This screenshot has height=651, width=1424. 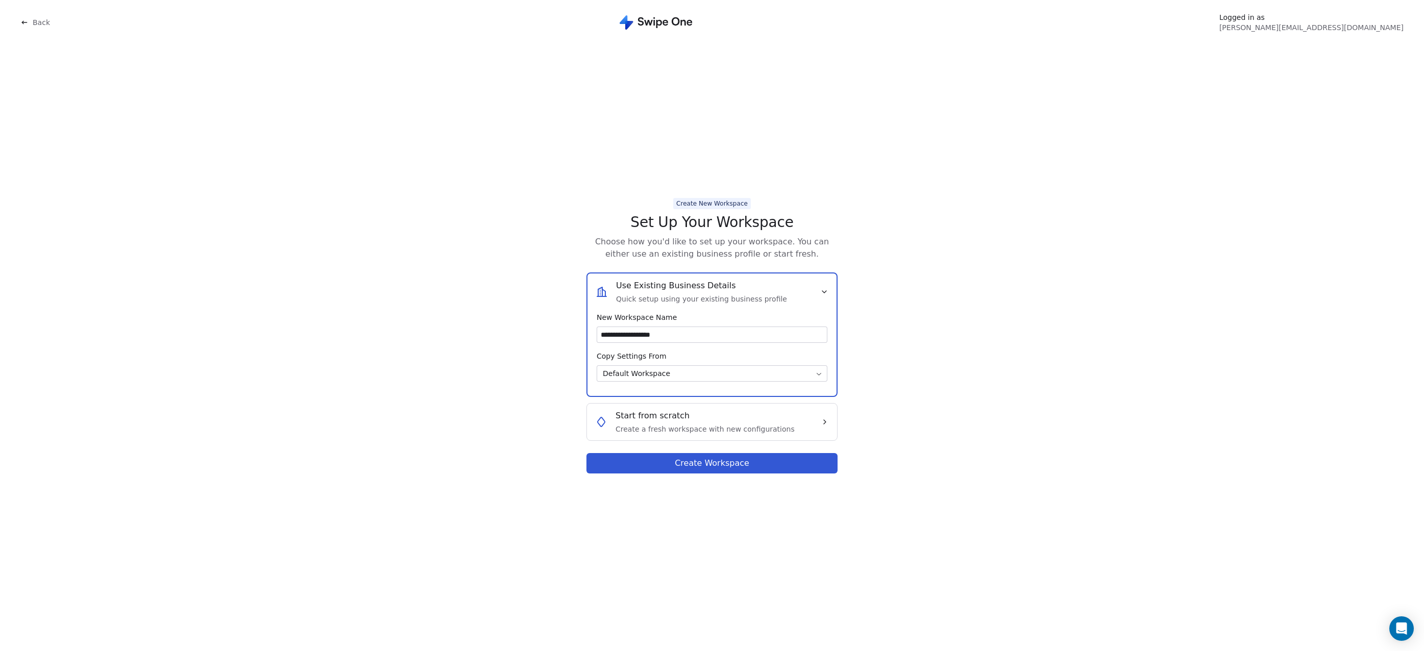 What do you see at coordinates (712, 347) in the screenshot?
I see `div: Use Existing Business DetailsQuick setup using your existing business profile` at bounding box center [712, 347].